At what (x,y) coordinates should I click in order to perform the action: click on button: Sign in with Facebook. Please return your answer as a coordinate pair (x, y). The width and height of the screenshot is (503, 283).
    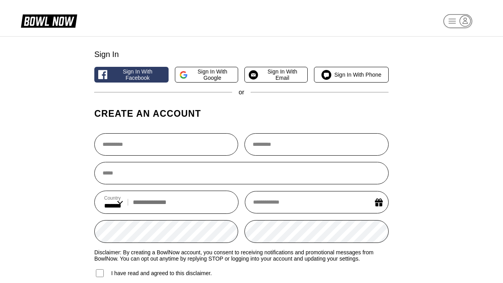
    Looking at the image, I should click on (131, 75).